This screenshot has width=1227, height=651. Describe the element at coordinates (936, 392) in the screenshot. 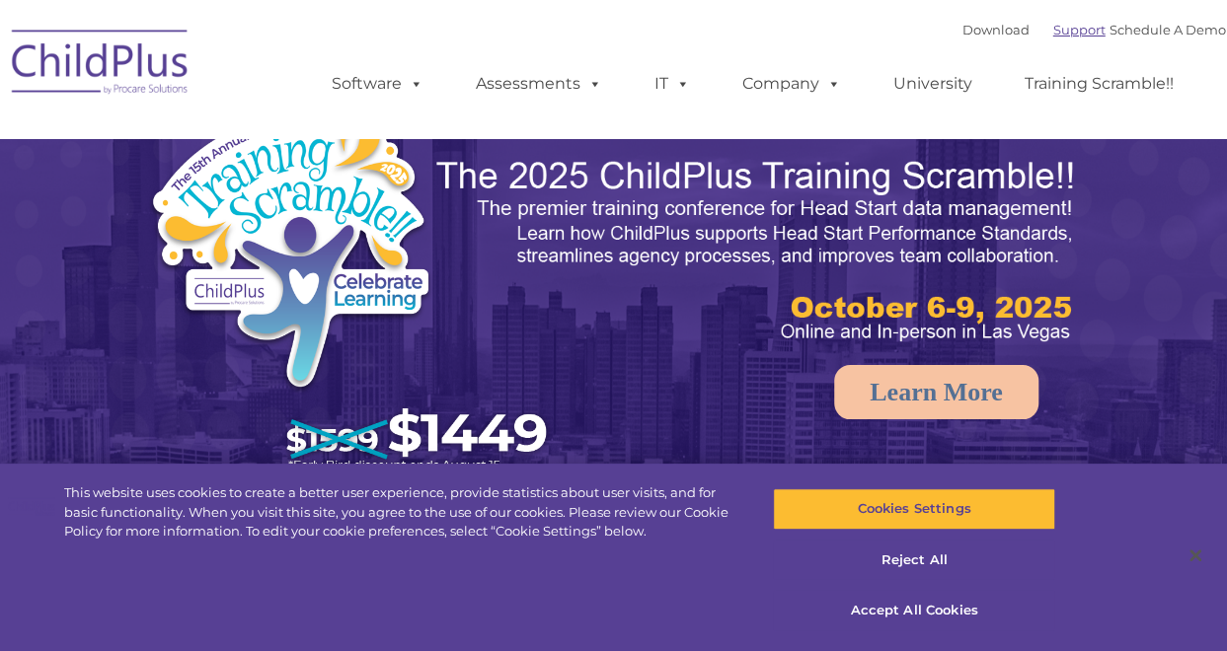

I see `a: Learn More` at that location.